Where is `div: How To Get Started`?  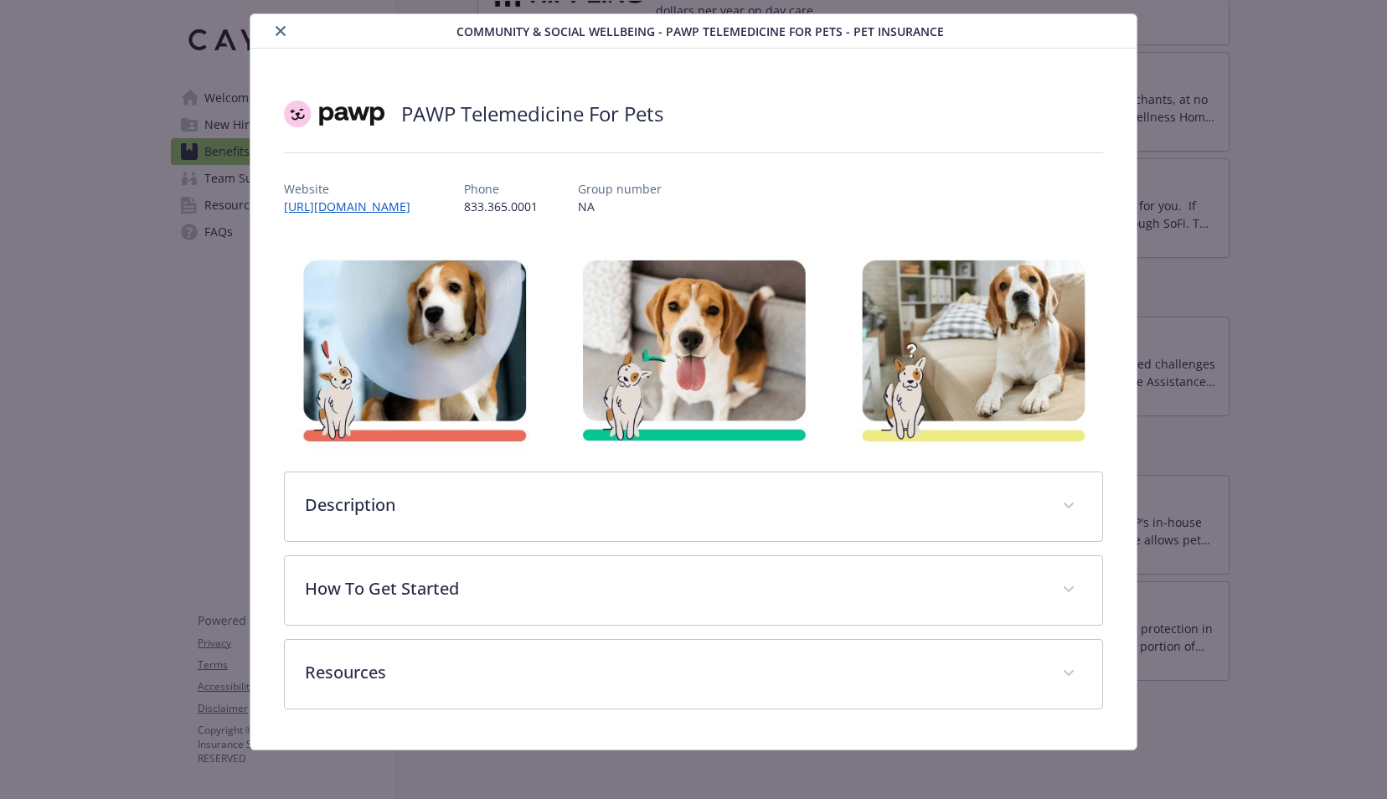 div: How To Get Started is located at coordinates (693, 590).